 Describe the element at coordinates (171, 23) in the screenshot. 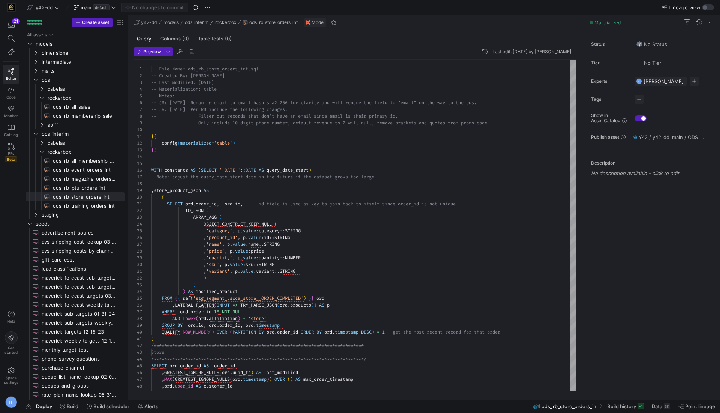

I see `span: models` at that location.